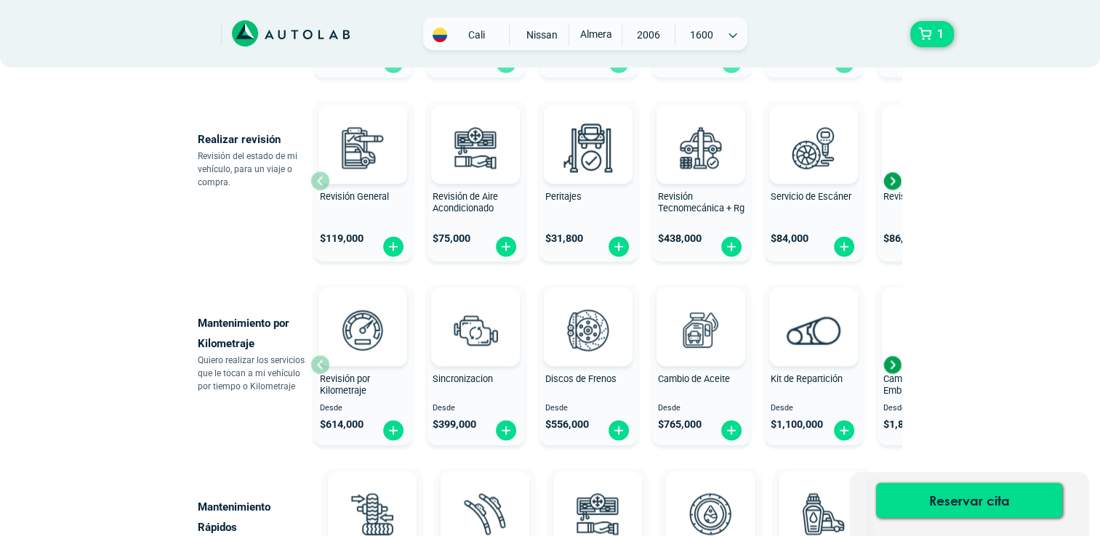 This screenshot has height=536, width=1100. What do you see at coordinates (588, 365) in the screenshot?
I see `button: Discos de Frenos Desde $556,000` at bounding box center [588, 365].